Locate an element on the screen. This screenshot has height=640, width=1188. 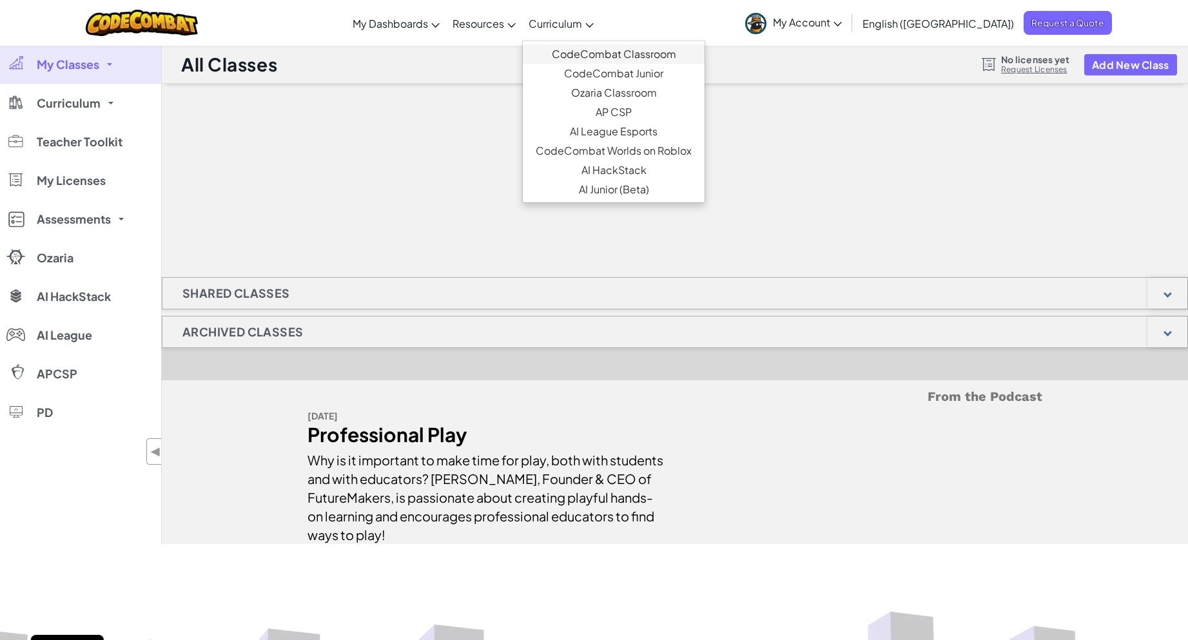
a: AI League Esports is located at coordinates (614, 131).